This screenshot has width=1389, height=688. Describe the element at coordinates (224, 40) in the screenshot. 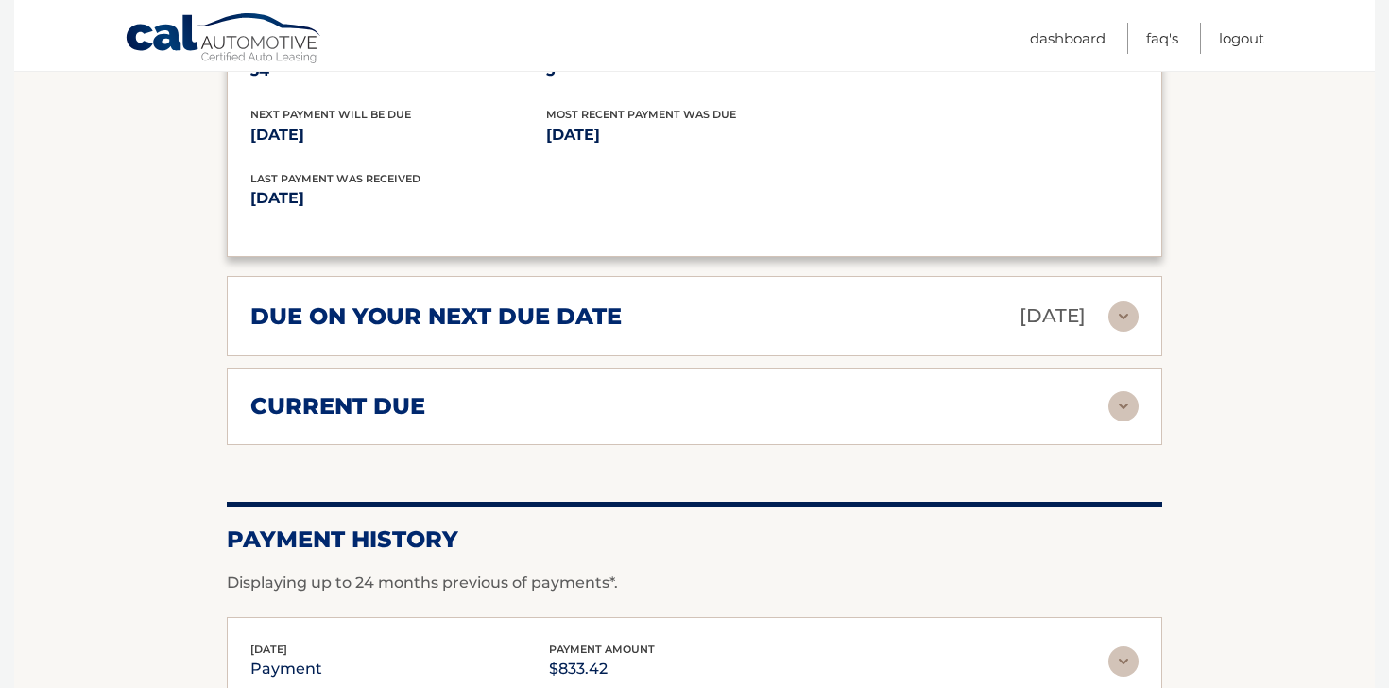

I see `a: Cal Automotive` at that location.